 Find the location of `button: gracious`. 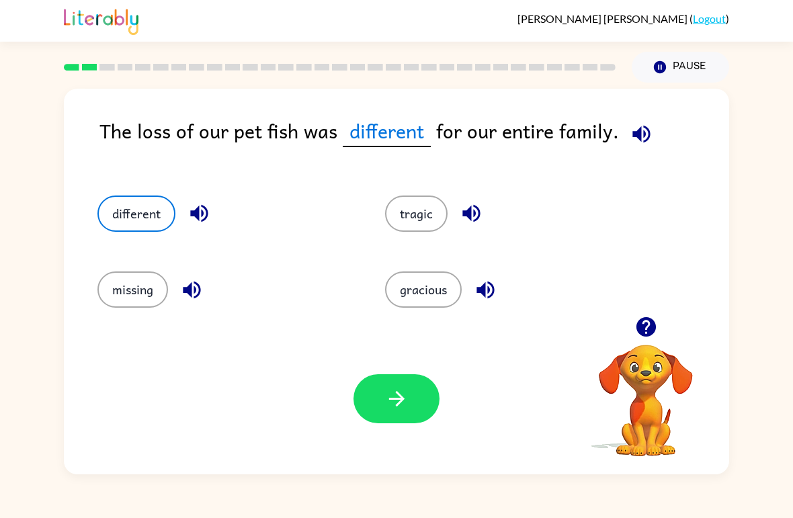

button: gracious is located at coordinates (424, 290).